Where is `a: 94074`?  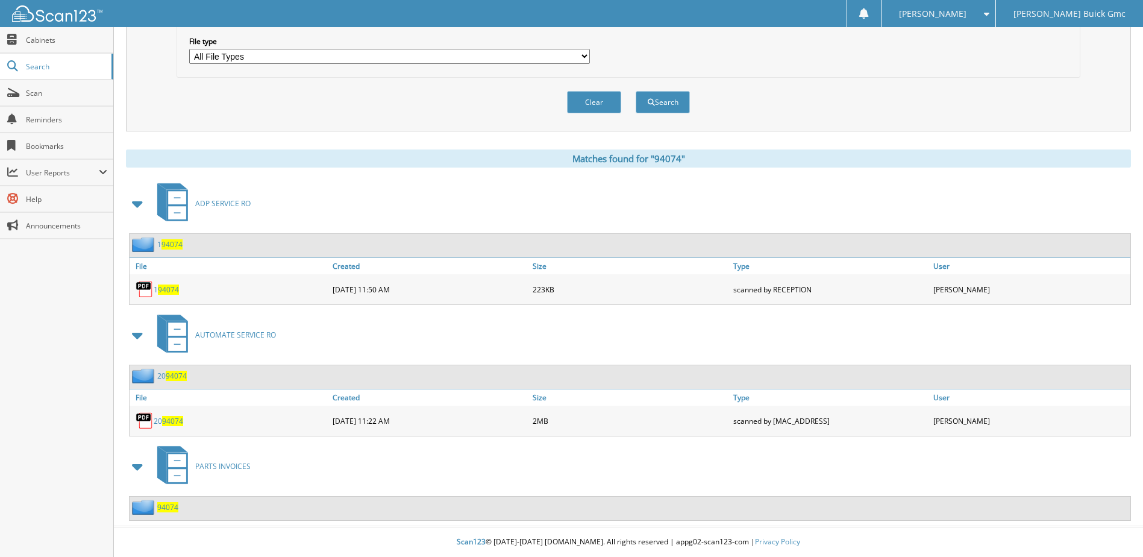 a: 94074 is located at coordinates (168, 507).